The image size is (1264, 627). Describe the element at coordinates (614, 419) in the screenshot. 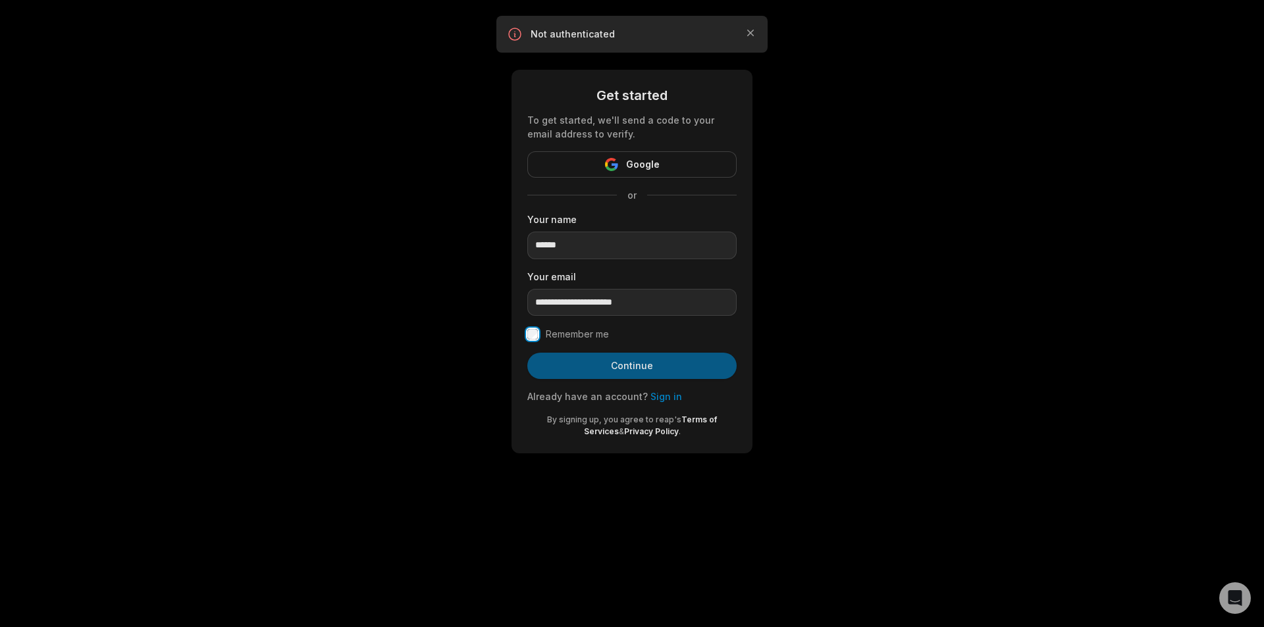

I see `span: By signing up, you agree to reap's` at that location.